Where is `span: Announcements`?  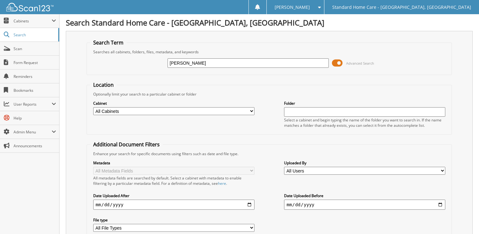
span: Announcements is located at coordinates (35, 146).